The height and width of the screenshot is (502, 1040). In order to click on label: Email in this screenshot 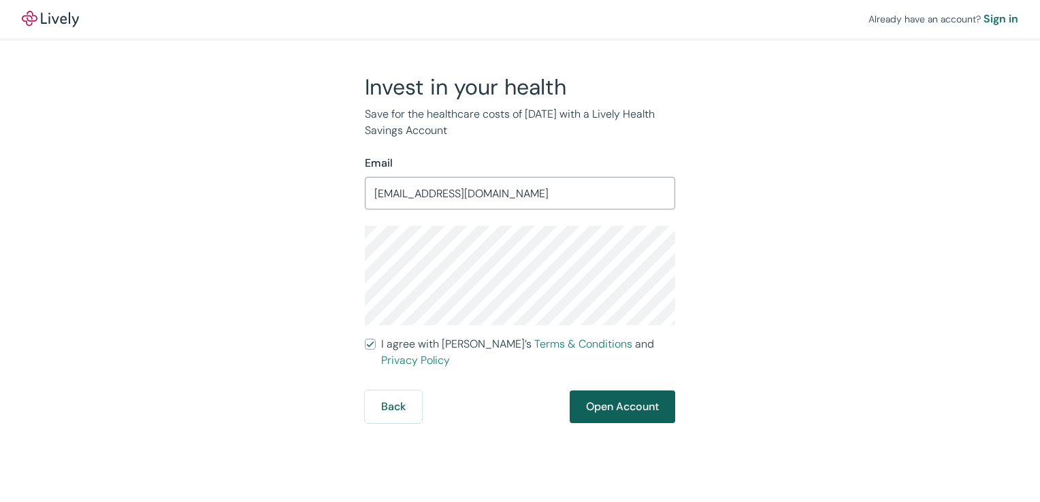, I will do `click(378, 163)`.